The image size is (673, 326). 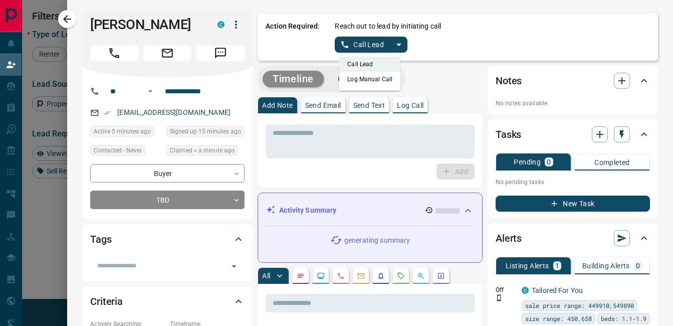 I want to click on div: Activity Summary, so click(x=370, y=210).